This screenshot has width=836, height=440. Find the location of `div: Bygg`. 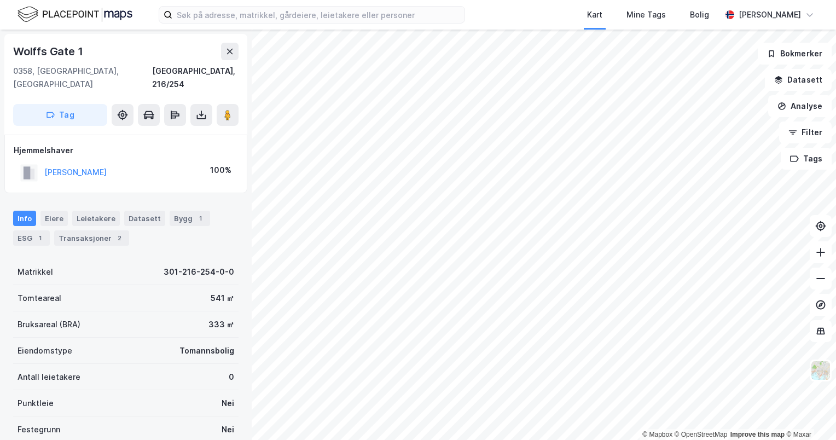

div: Bygg is located at coordinates (190, 218).